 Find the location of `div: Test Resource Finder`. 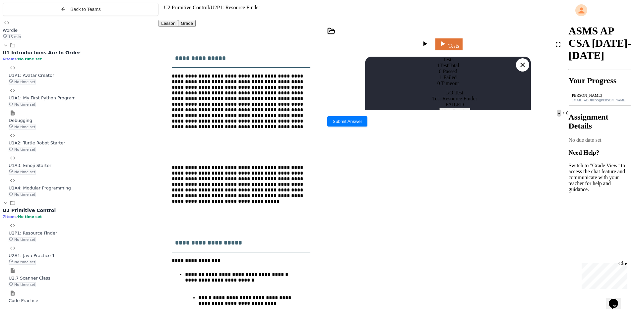

div: Test Resource Finder is located at coordinates (455, 99).